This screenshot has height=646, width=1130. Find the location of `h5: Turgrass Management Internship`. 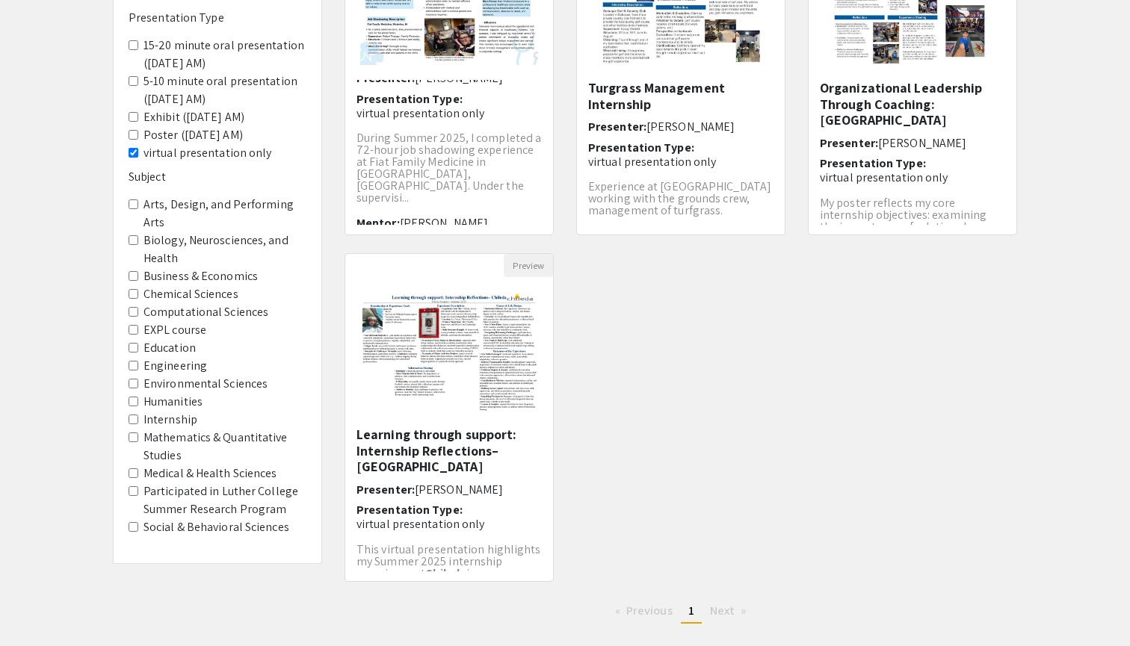

h5: Turgrass Management Internship is located at coordinates (681, 96).